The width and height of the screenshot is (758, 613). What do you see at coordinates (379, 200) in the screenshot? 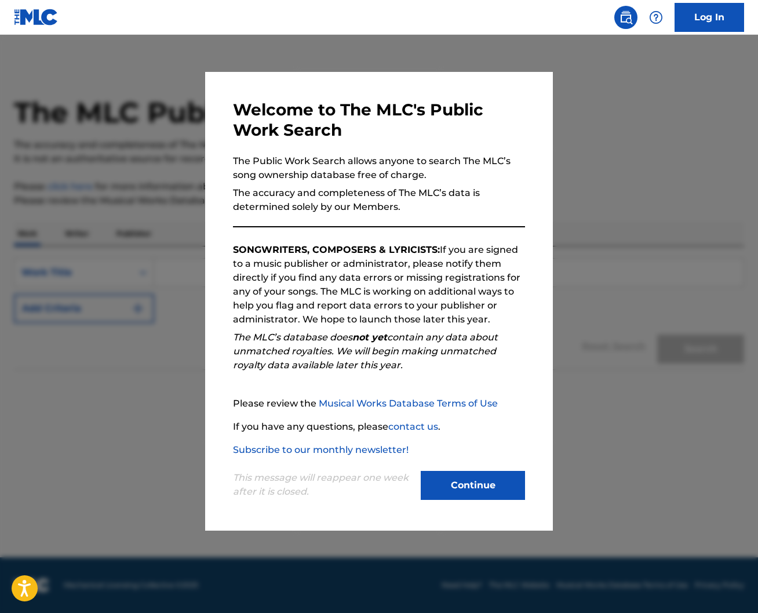
I see `p: The accuracy and completeness of The MLC’s data is determined solely by our Members.` at bounding box center [379, 200].